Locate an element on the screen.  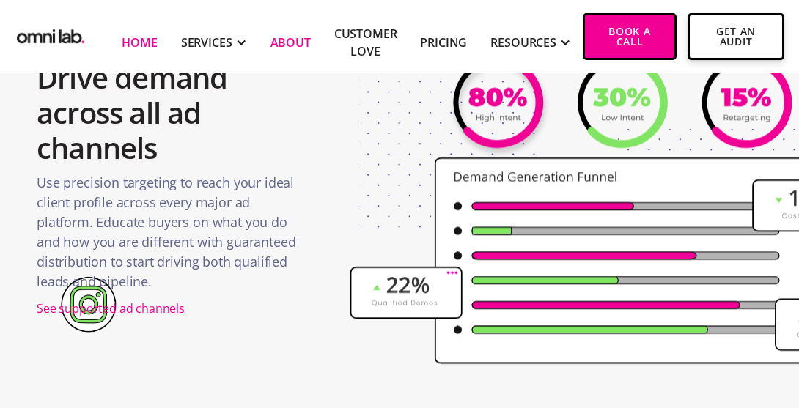
p: Use precision targeting to reach your ideal client profile across every major ad platform. Educat... is located at coordinates (171, 236).